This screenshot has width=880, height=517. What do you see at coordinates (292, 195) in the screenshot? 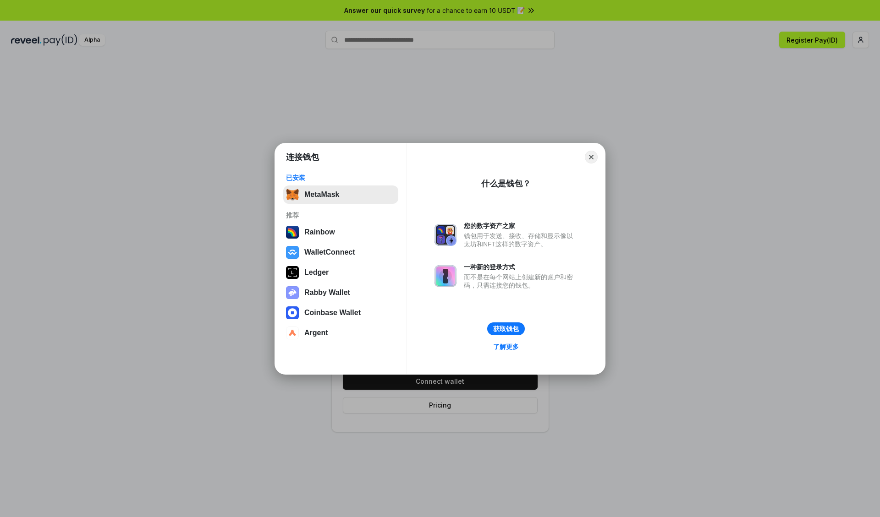
I see `img: svg+xml,%3Csvg%20fill%3D%22none%22%20height%3D%2233%22%20viewBox%3D%220%200%2035%2033%22%20width%...` at bounding box center [292, 195].